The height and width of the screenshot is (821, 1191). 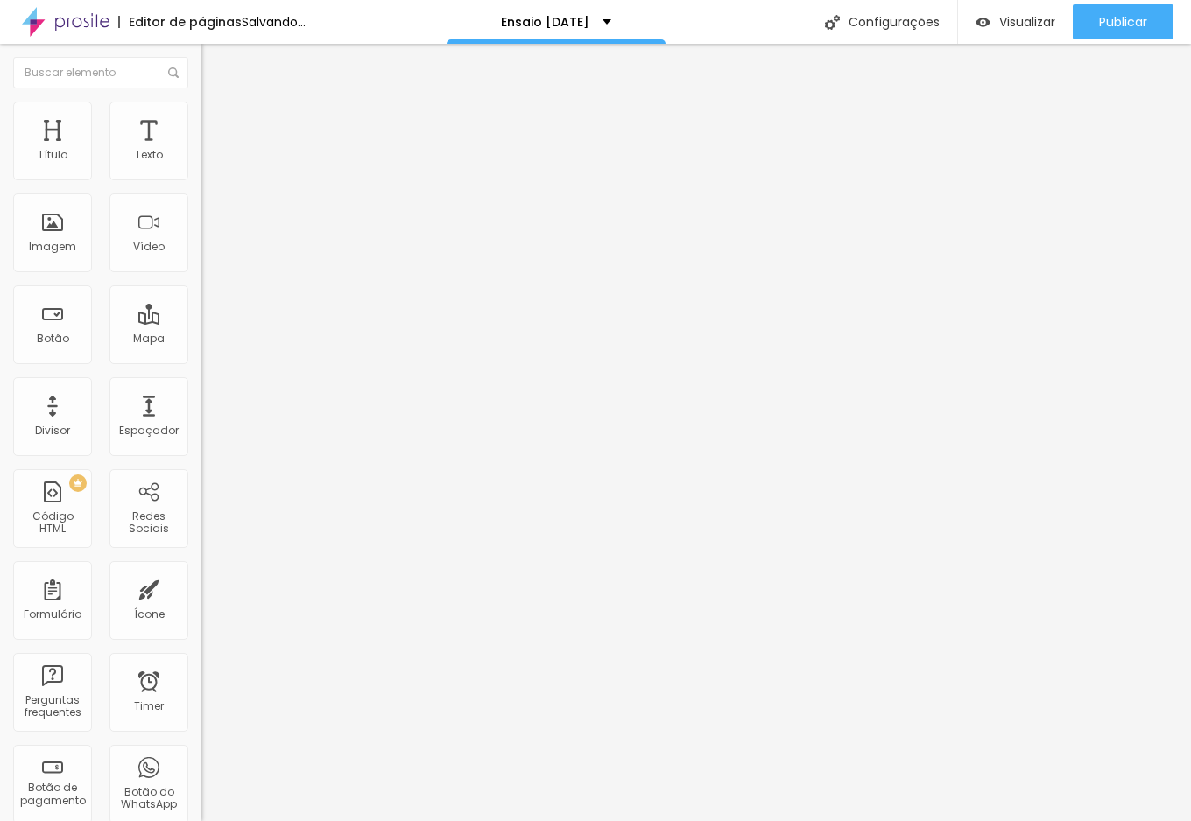 I want to click on div: Código HTML, so click(x=52, y=523).